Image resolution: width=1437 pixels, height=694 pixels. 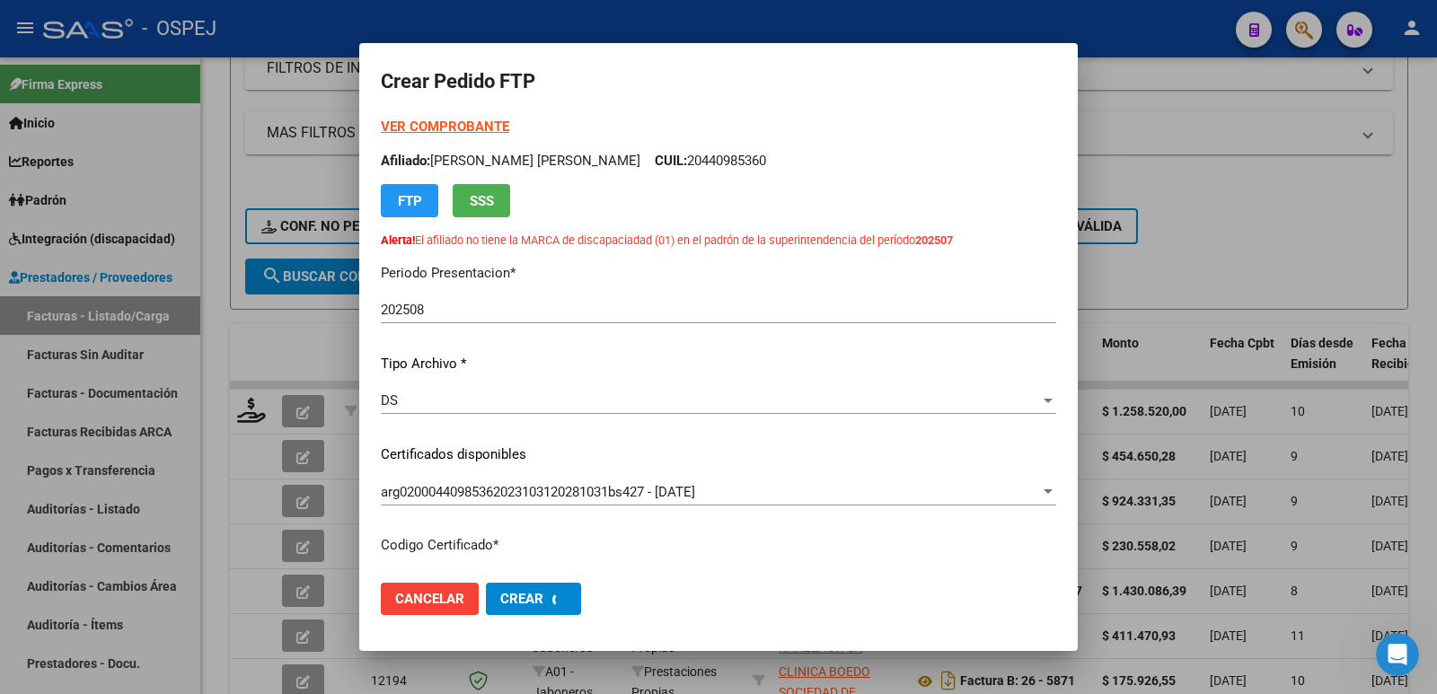 I want to click on button: Crear, so click(x=534, y=599).